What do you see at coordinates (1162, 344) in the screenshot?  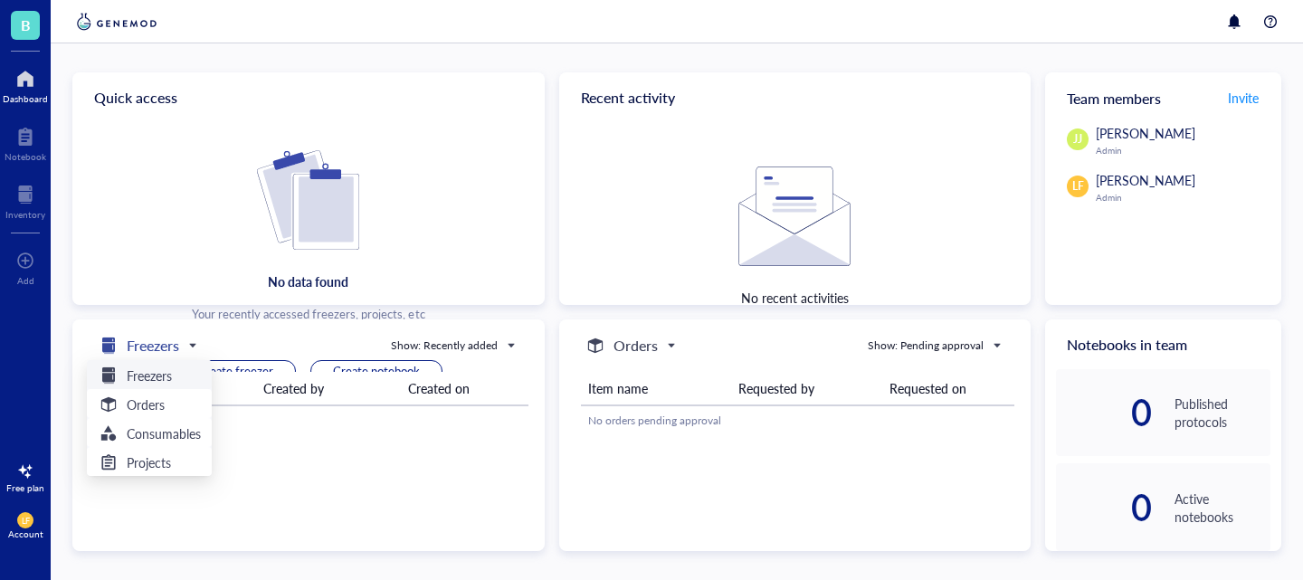 I see `div: Notebooks in team` at bounding box center [1162, 344].